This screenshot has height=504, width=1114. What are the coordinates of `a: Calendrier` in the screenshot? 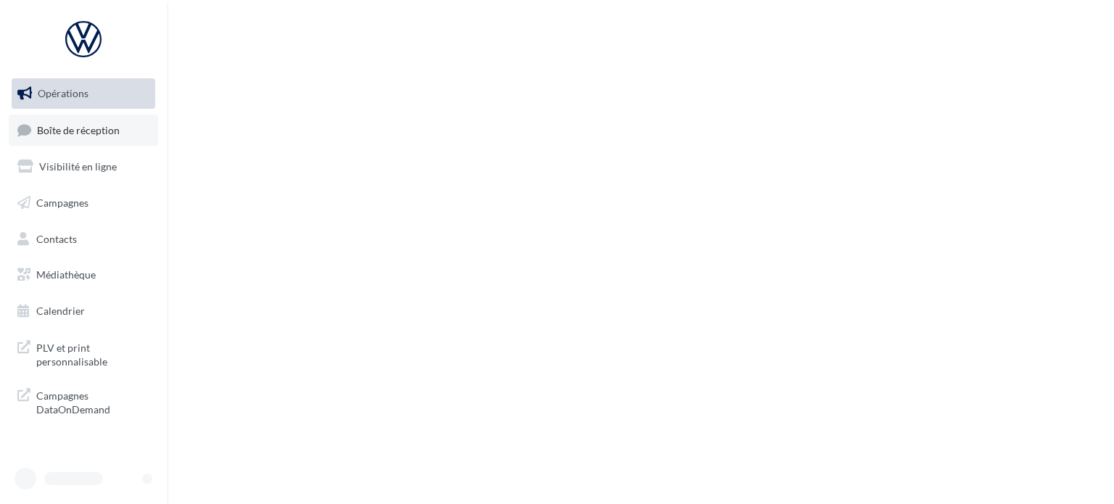 It's located at (83, 311).